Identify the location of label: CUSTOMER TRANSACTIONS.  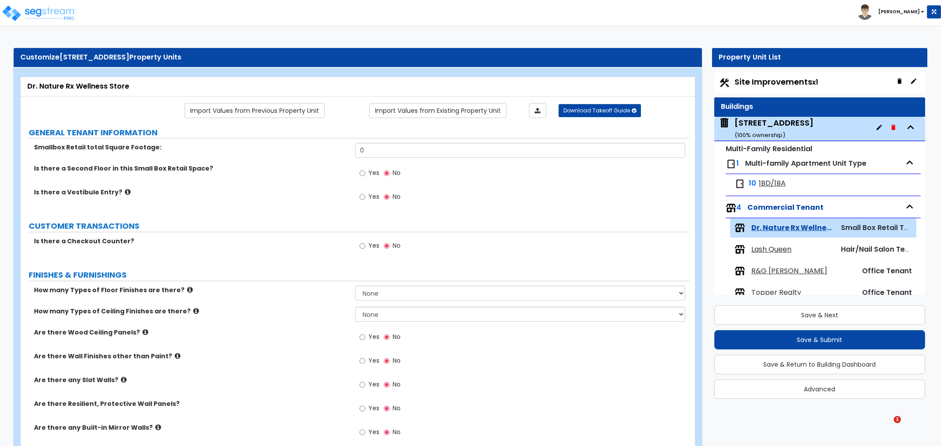
(359, 226).